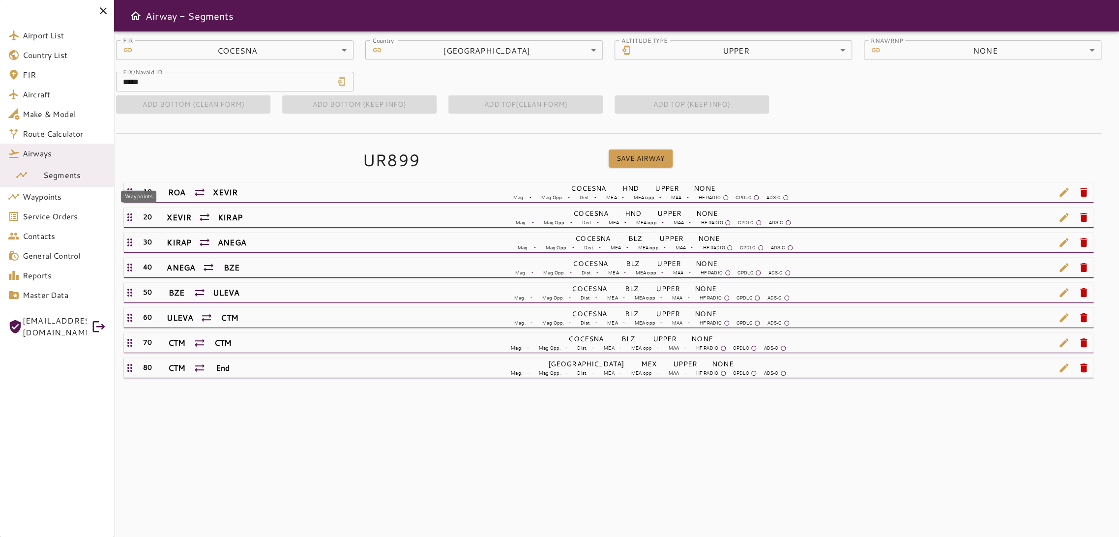 The image size is (1119, 537). I want to click on h6: 10, so click(148, 192).